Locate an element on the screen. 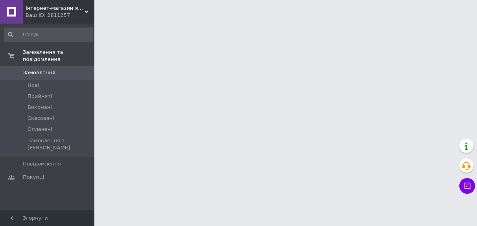  span: Скасовані is located at coordinates (41, 118).